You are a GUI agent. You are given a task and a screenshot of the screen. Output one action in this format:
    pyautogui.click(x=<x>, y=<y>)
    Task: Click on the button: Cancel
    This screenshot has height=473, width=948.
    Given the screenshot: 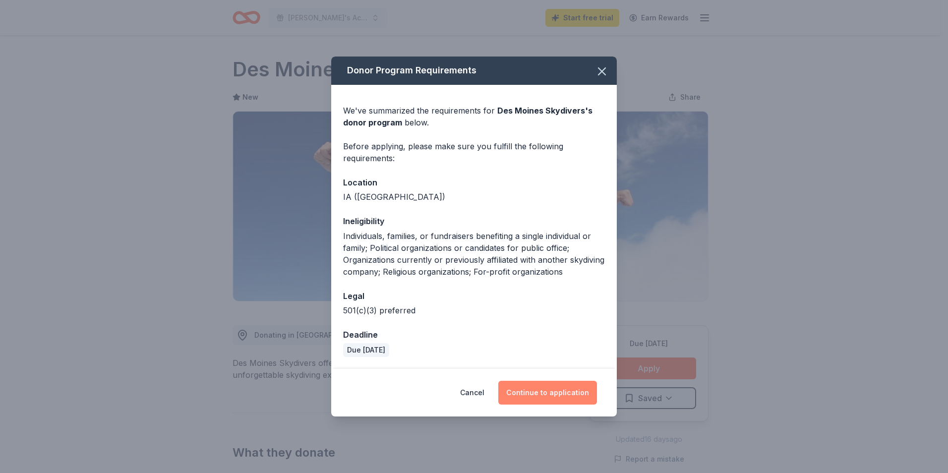 What is the action you would take?
    pyautogui.click(x=472, y=393)
    